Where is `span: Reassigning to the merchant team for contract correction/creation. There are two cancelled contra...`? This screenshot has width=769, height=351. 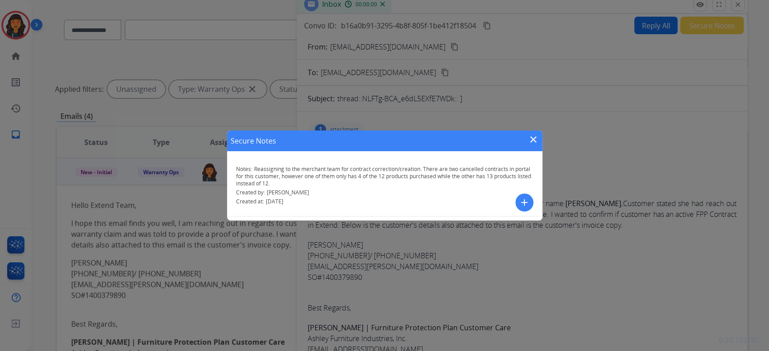 span: Reassigning to the merchant team for contract correction/creation. There are two cancelled contra... is located at coordinates (383, 176).